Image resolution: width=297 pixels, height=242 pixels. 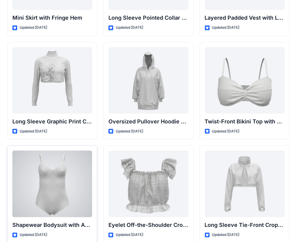 I want to click on a: Long Sleeve Graphic Print Cropped Turtleneck, so click(x=52, y=80).